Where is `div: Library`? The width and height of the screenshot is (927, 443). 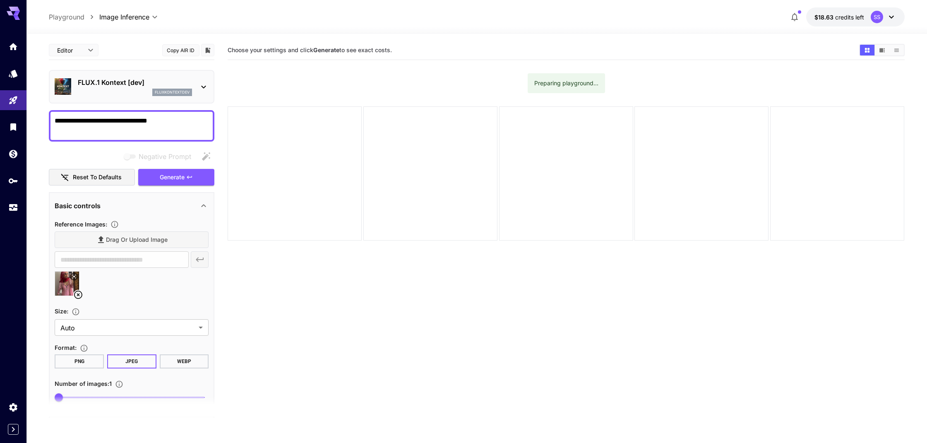 div: Library is located at coordinates (13, 127).